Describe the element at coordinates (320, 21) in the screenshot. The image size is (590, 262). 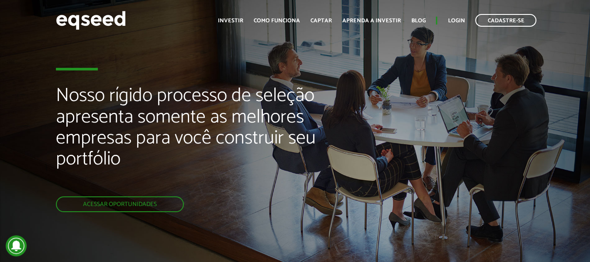
I see `a: Captar` at that location.